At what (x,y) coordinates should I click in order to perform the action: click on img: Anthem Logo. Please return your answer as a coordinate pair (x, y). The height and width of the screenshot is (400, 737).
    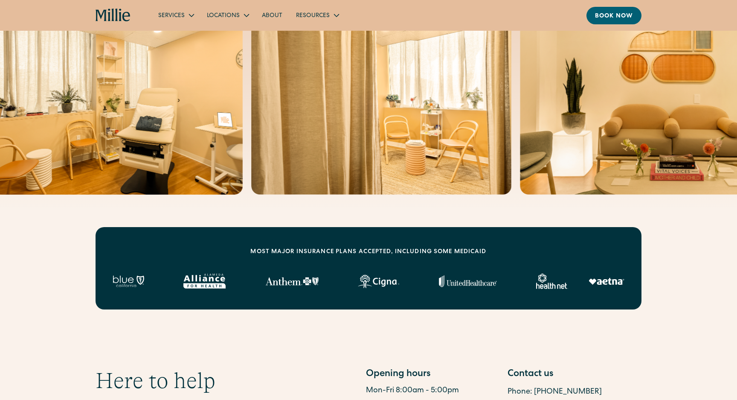
    Looking at the image, I should click on (292, 281).